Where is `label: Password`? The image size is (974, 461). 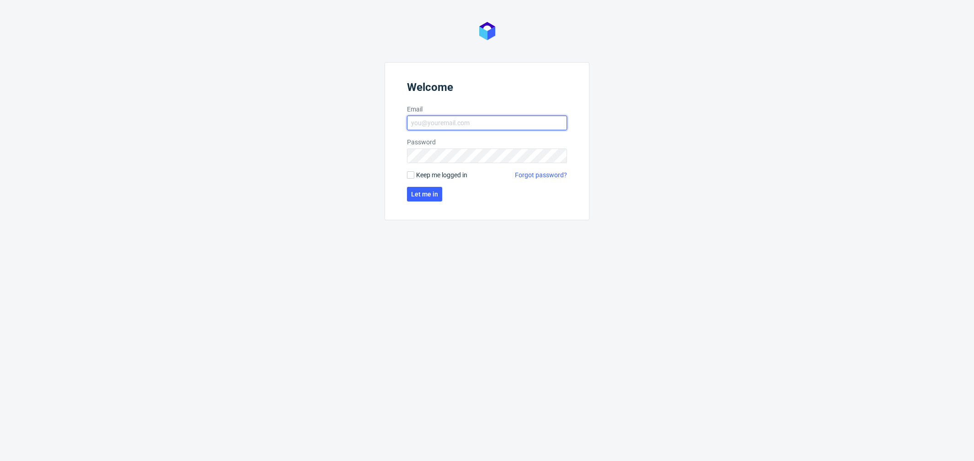 label: Password is located at coordinates (487, 142).